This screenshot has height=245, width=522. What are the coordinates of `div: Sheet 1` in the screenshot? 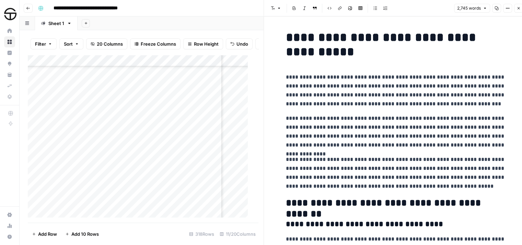 It's located at (56, 23).